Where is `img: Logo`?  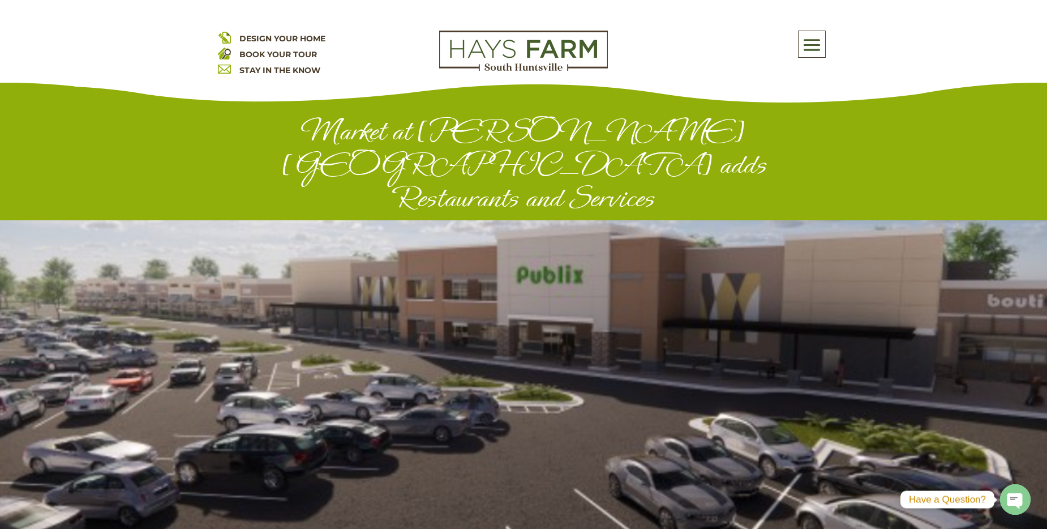 img: Logo is located at coordinates (524, 51).